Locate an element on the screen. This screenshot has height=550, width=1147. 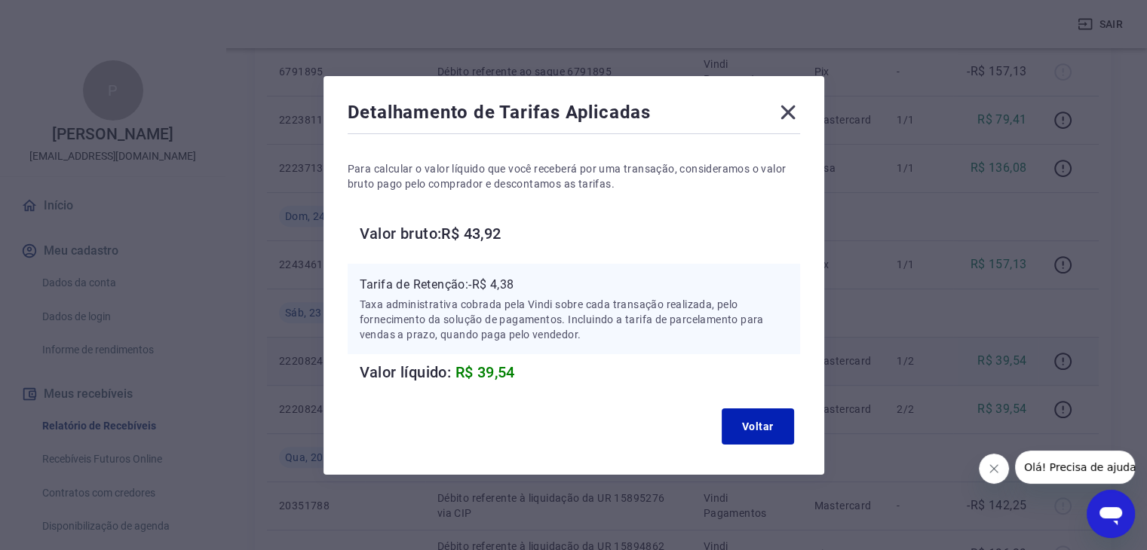
p: Taxa administrativa cobrada pela Vindi sobre cada transação realizada, pelo fornecimento da soluç... is located at coordinates (574, 320).